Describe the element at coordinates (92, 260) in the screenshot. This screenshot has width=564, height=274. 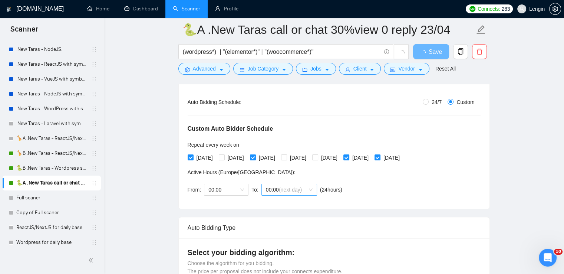
I see `span: double-left` at that location.